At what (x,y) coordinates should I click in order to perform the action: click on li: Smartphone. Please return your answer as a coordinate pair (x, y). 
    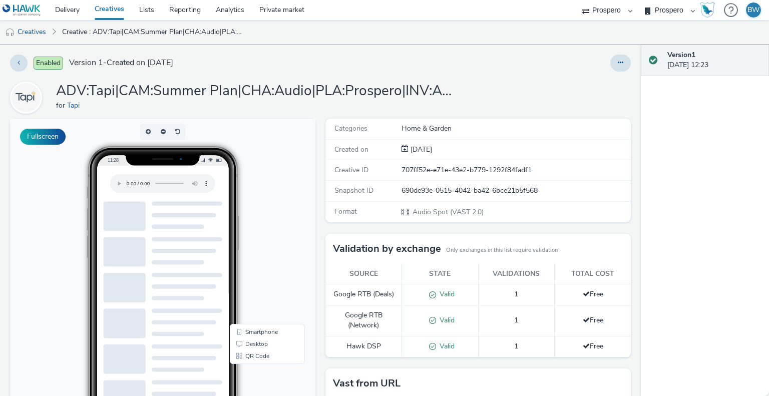
    Looking at the image, I should click on (257, 213).